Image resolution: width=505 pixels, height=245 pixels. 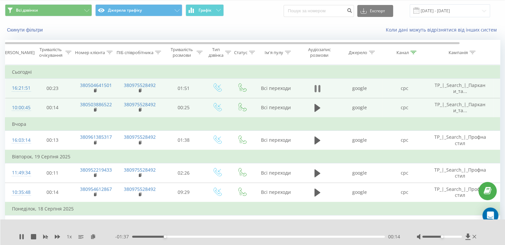 I want to click on span: Всі дзвінки, so click(x=27, y=10).